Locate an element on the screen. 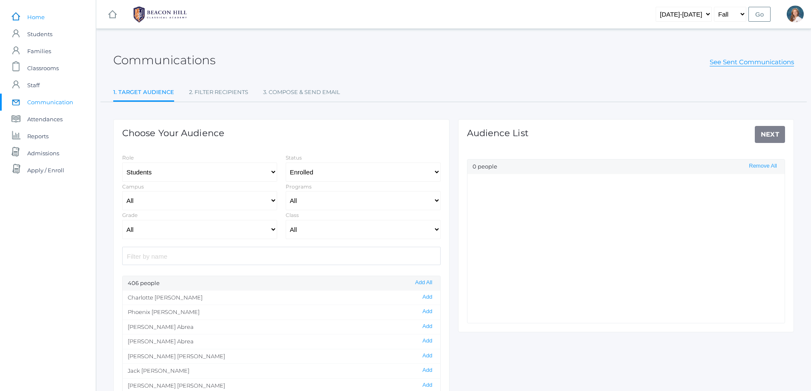 This screenshot has height=391, width=811. a: 2. Filter Recipients is located at coordinates (218, 92).